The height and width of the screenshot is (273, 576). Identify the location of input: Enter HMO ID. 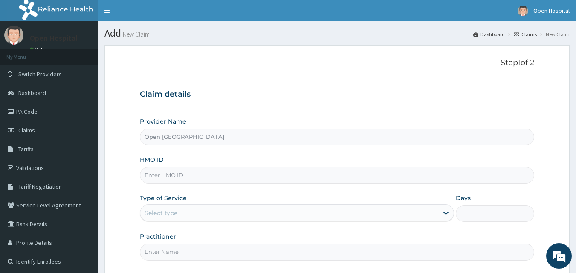
(337, 175).